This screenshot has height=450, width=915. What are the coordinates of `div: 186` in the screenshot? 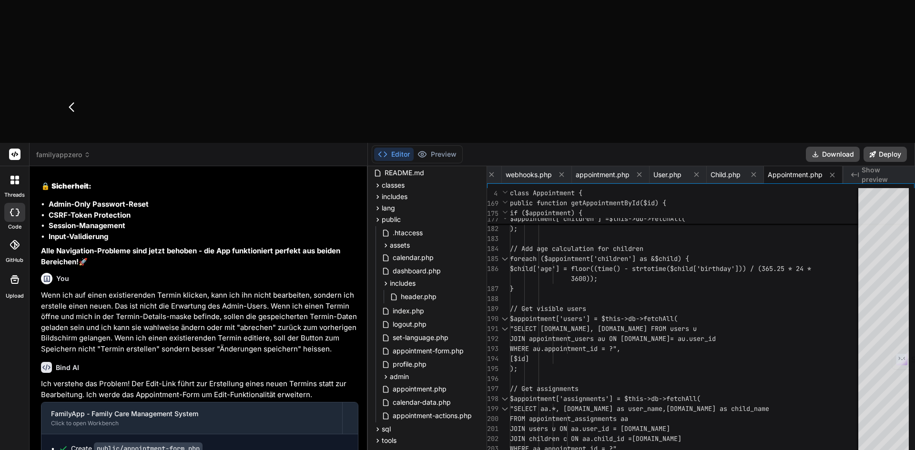 It's located at (492, 269).